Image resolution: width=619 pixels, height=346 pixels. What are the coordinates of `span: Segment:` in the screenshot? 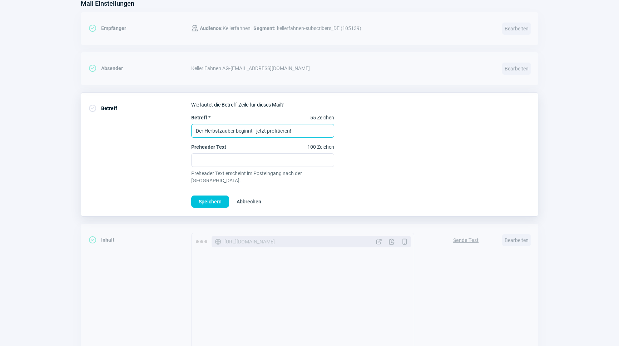 It's located at (264, 28).